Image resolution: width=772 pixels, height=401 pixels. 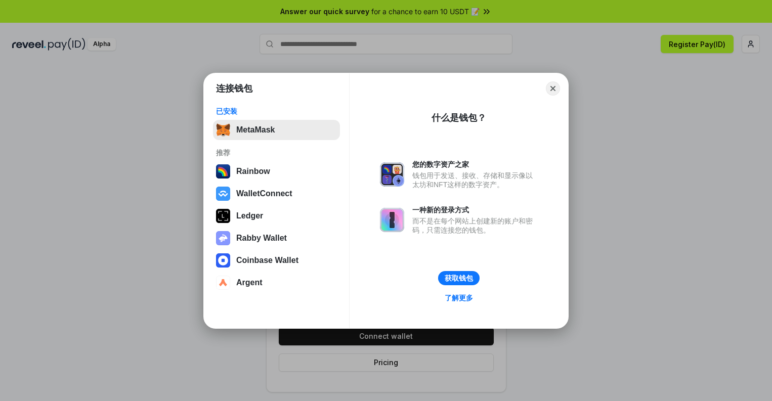 What do you see at coordinates (262, 238) in the screenshot?
I see `div: Rabby Wallet` at bounding box center [262, 238].